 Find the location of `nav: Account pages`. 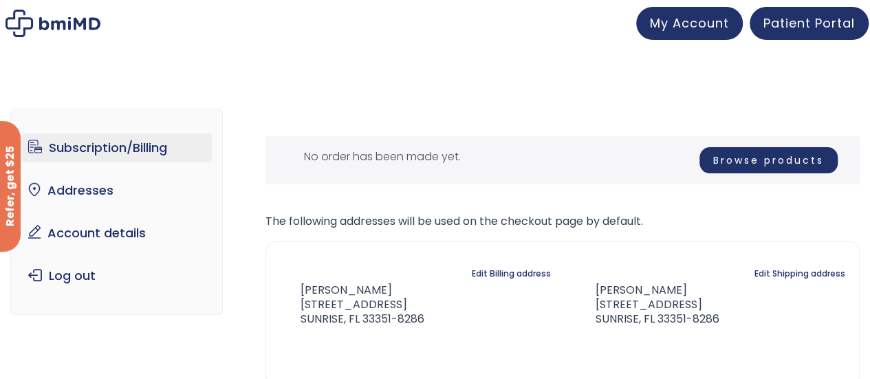

nav: Account pages is located at coordinates (116, 212).